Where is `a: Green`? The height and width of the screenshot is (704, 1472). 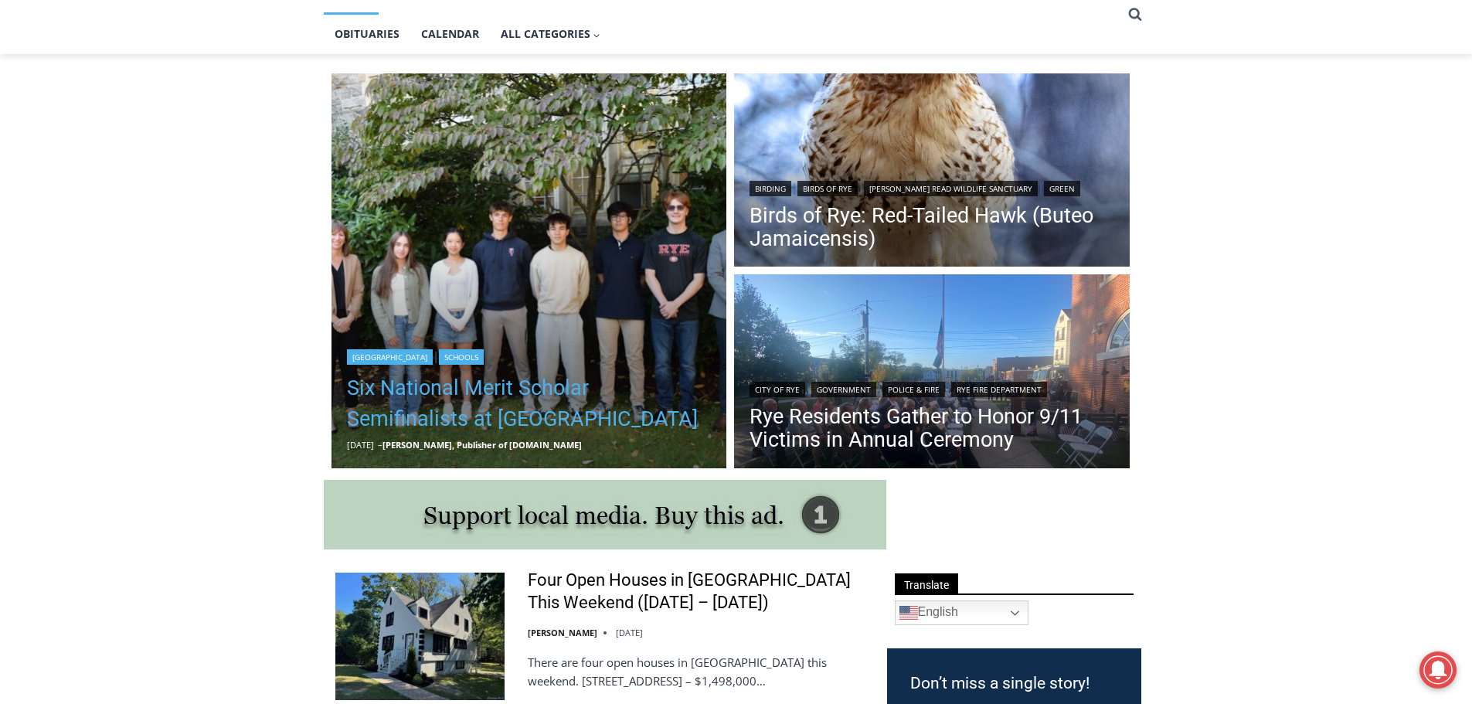
a: Green is located at coordinates (1062, 189).